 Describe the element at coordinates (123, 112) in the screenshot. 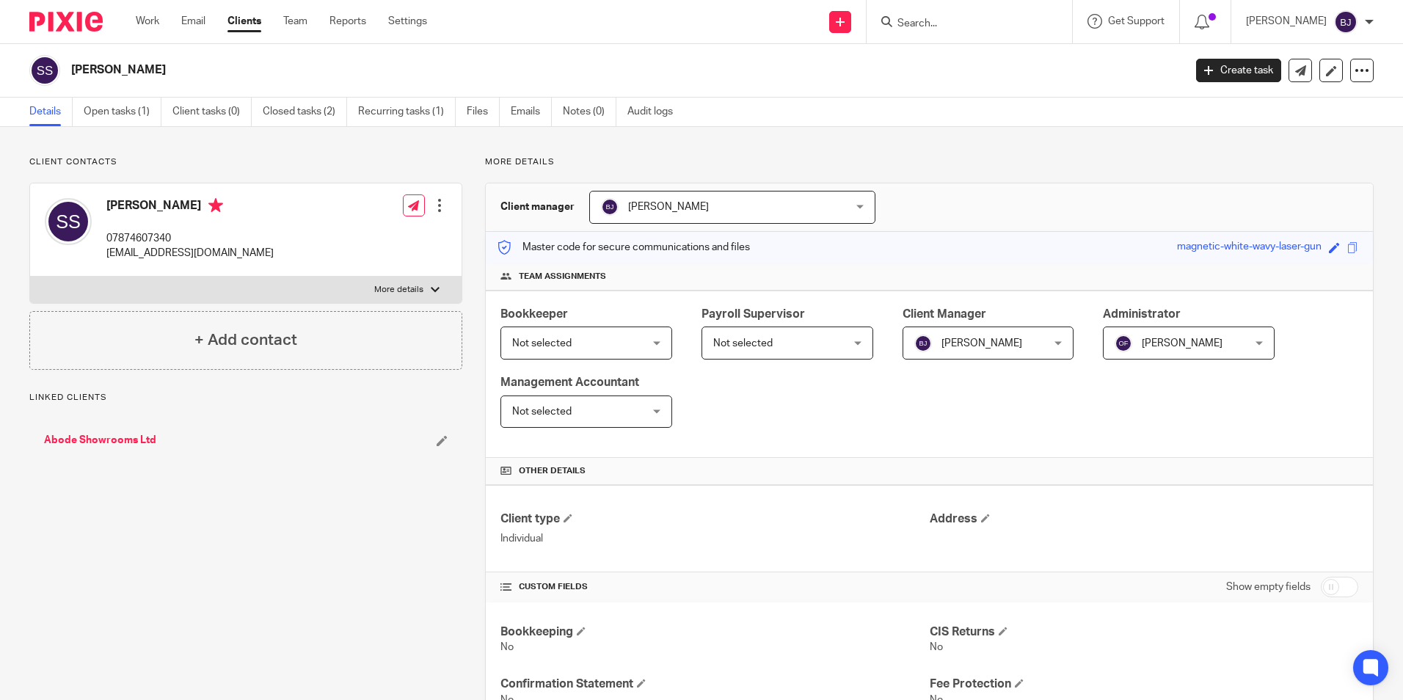

I see `a: Open tasks (1)` at that location.